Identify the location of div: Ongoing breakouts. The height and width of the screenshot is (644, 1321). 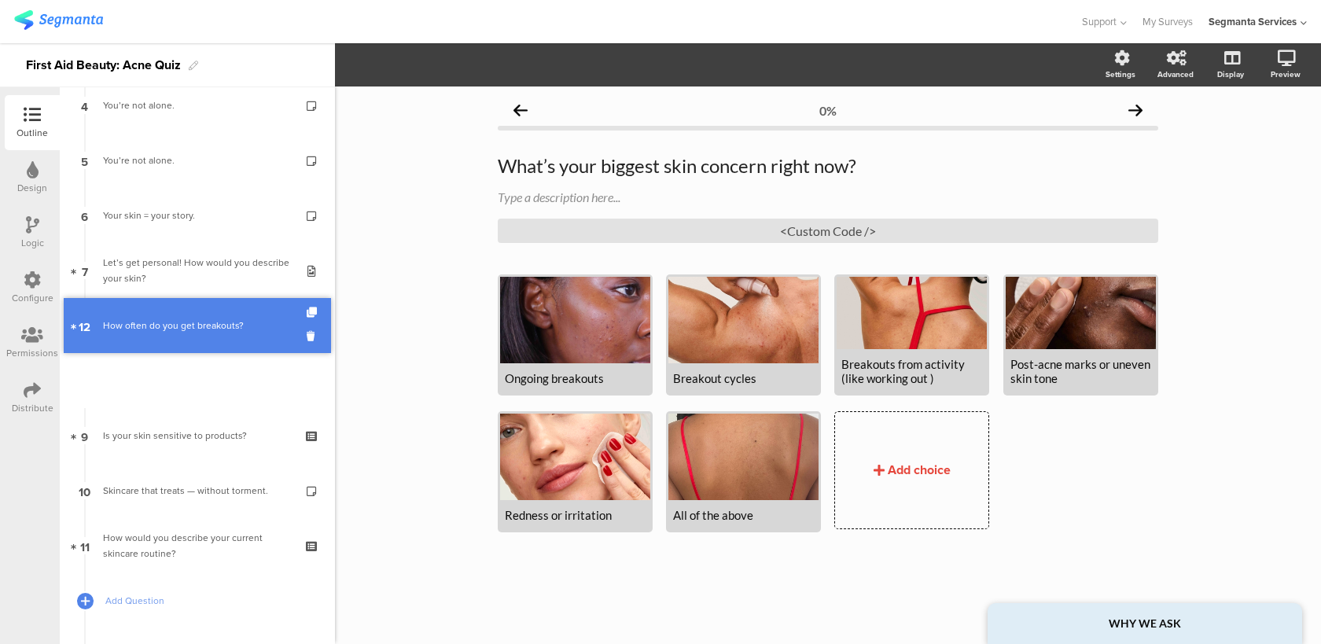
(575, 378).